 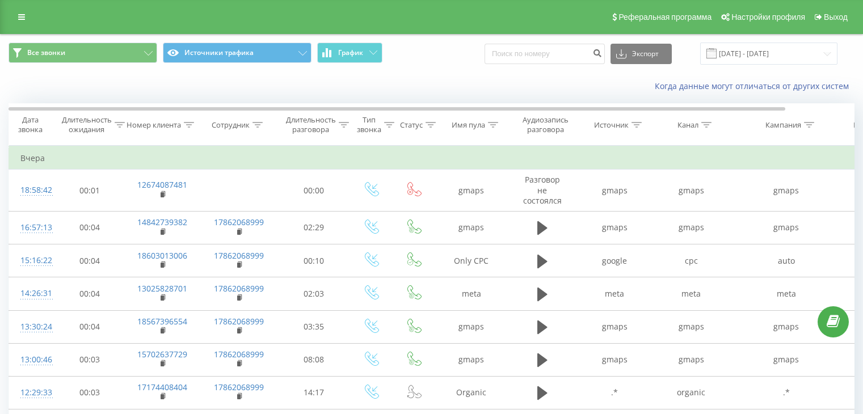 I want to click on td: cpc, so click(x=691, y=261).